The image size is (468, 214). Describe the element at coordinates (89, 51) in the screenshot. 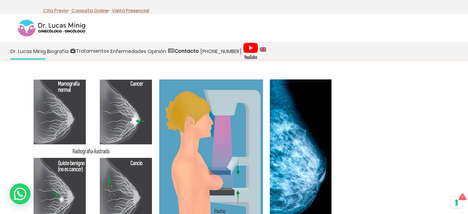

I see `a: Tratamientos` at that location.